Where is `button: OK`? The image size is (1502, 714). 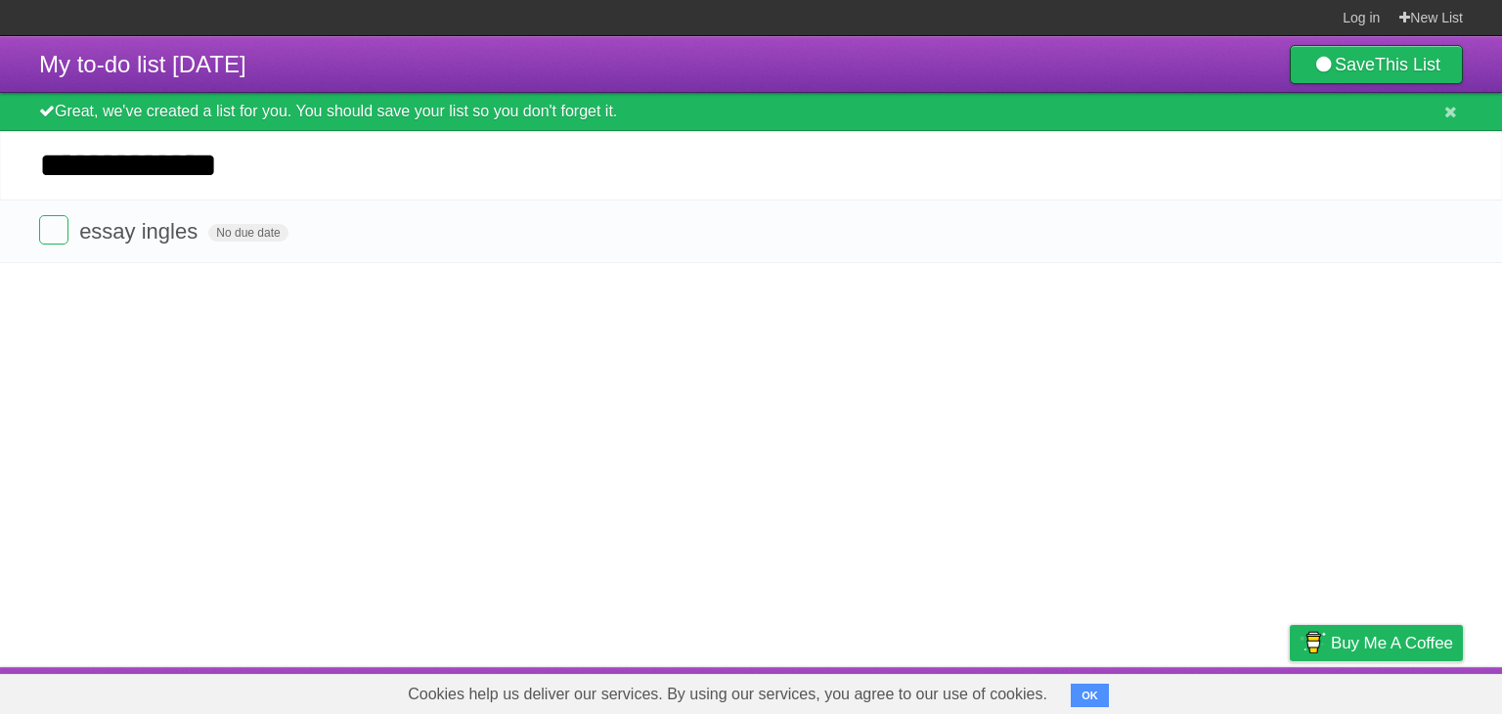
button: OK is located at coordinates (1090, 695).